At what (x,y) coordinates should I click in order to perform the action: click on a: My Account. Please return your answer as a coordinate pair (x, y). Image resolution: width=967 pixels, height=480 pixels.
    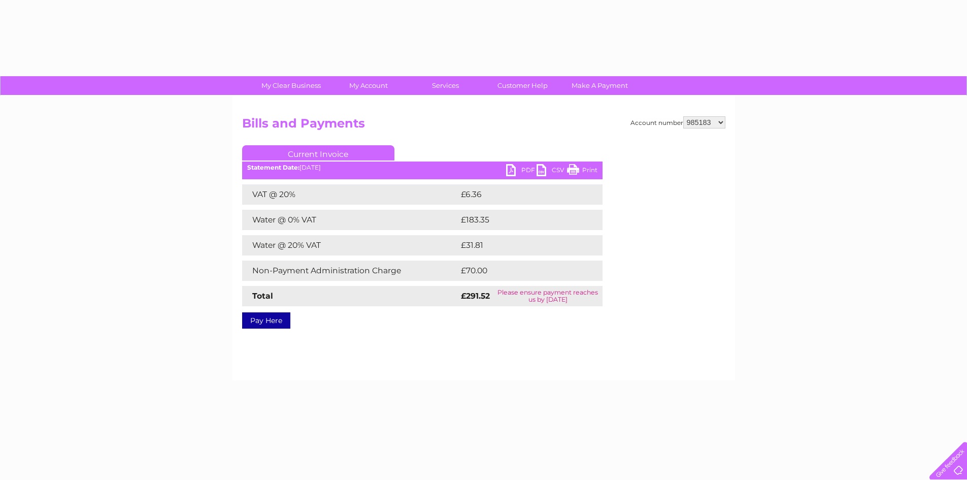
    Looking at the image, I should click on (368, 85).